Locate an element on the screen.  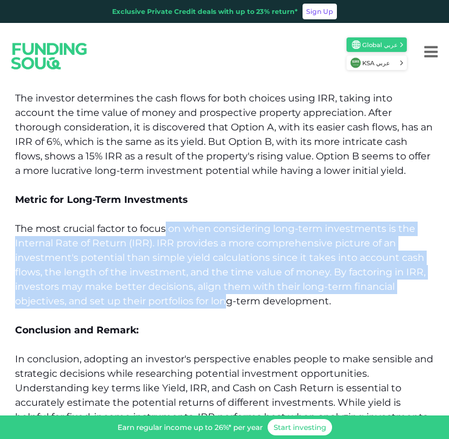
a: Start investing is located at coordinates (300, 427).